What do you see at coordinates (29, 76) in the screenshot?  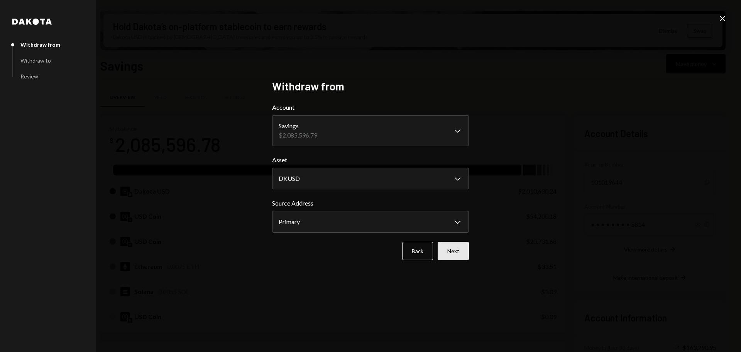 I see `div: Review` at bounding box center [29, 76].